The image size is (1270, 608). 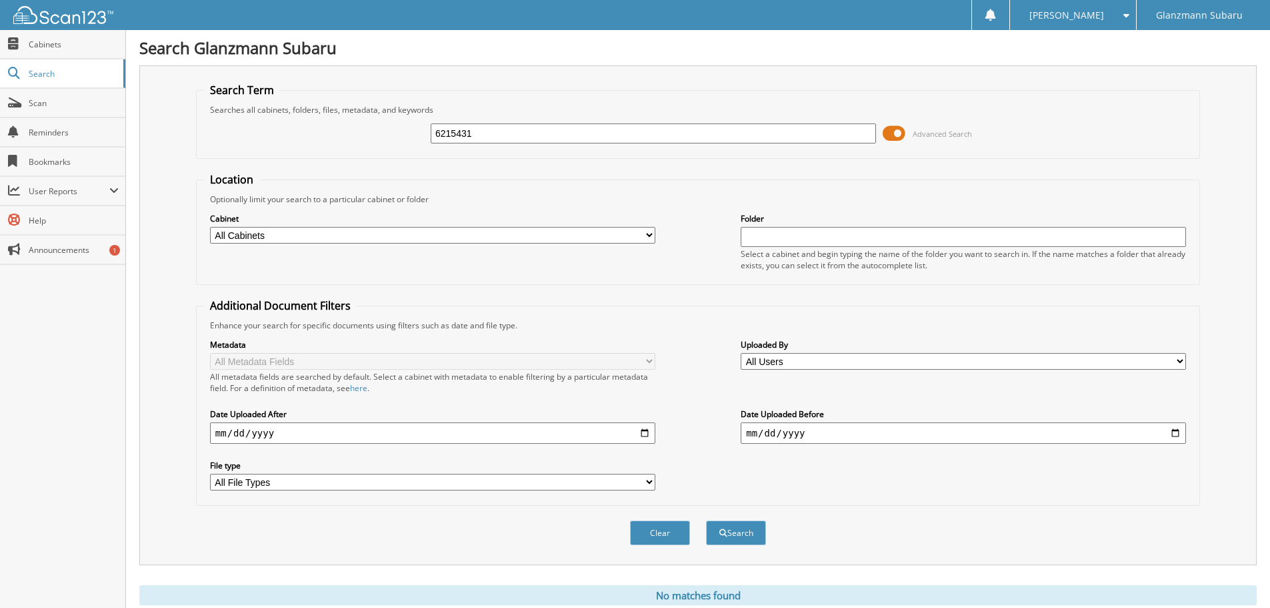 I want to click on img: scan123-logo-white.svg, so click(x=63, y=15).